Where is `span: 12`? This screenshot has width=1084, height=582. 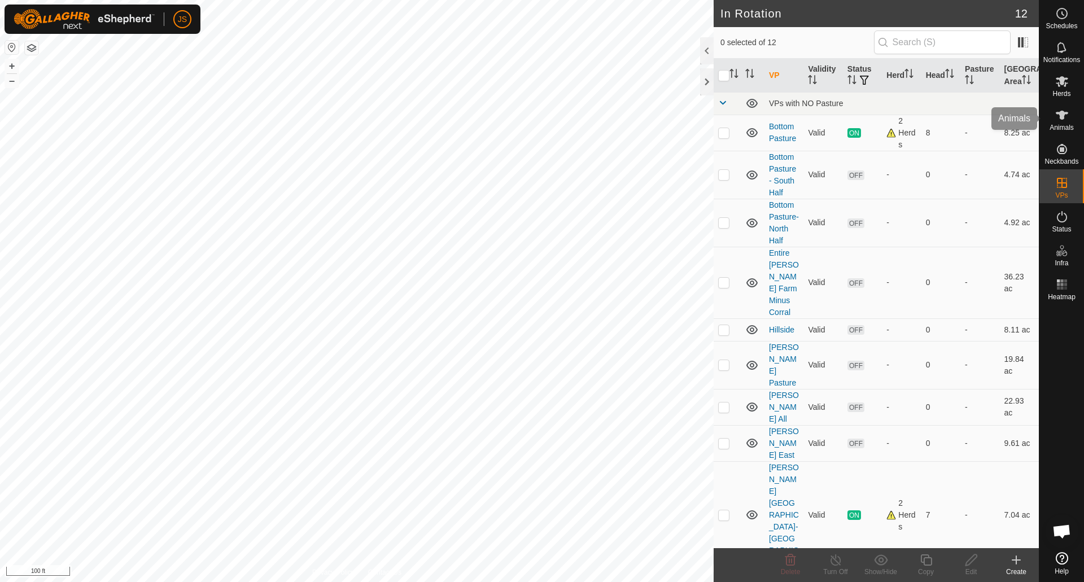
span: 12 is located at coordinates (1021, 14).